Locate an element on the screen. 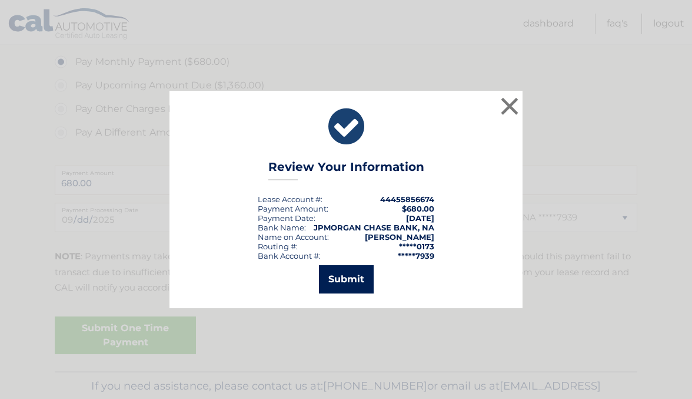  div: Routing #: is located at coordinates (278, 246).